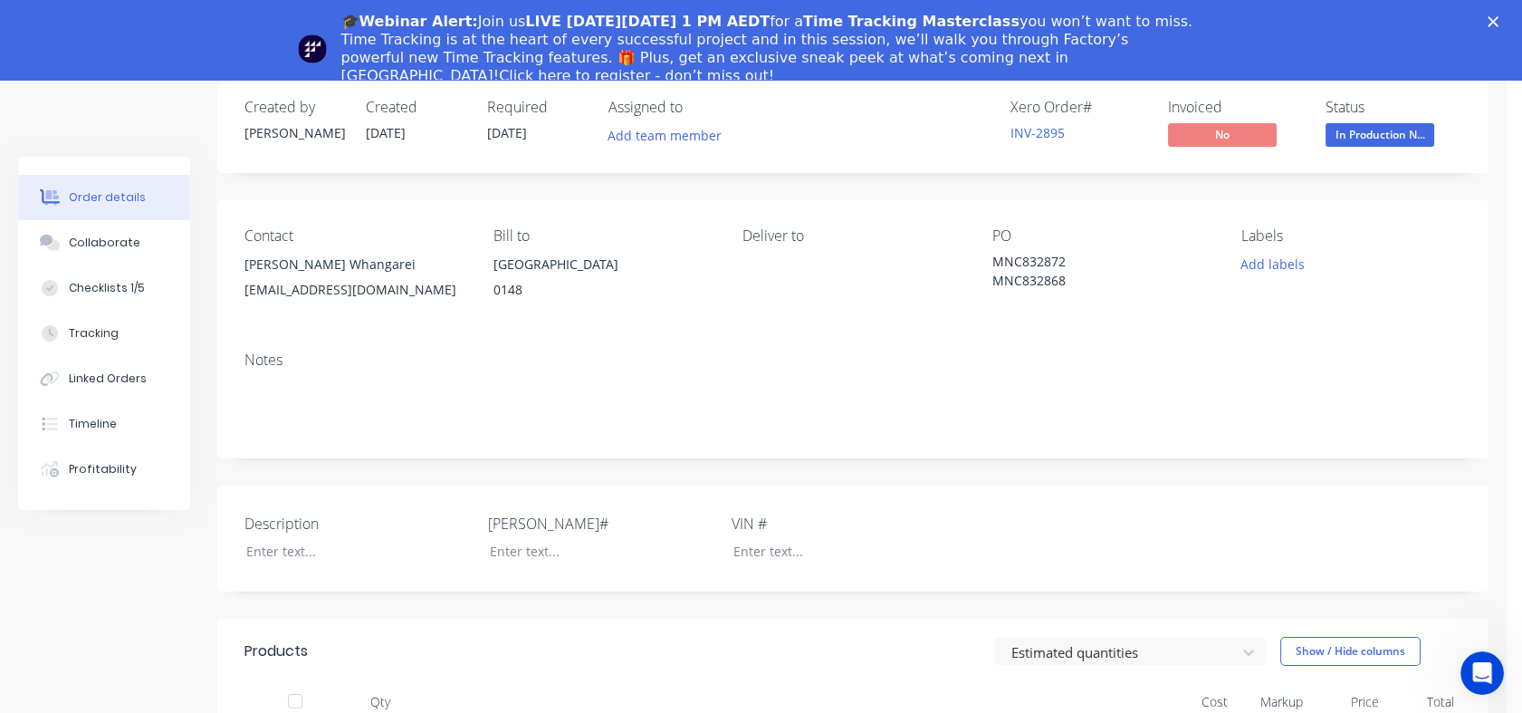  What do you see at coordinates (92, 424) in the screenshot?
I see `div: Timeline` at bounding box center [92, 424].